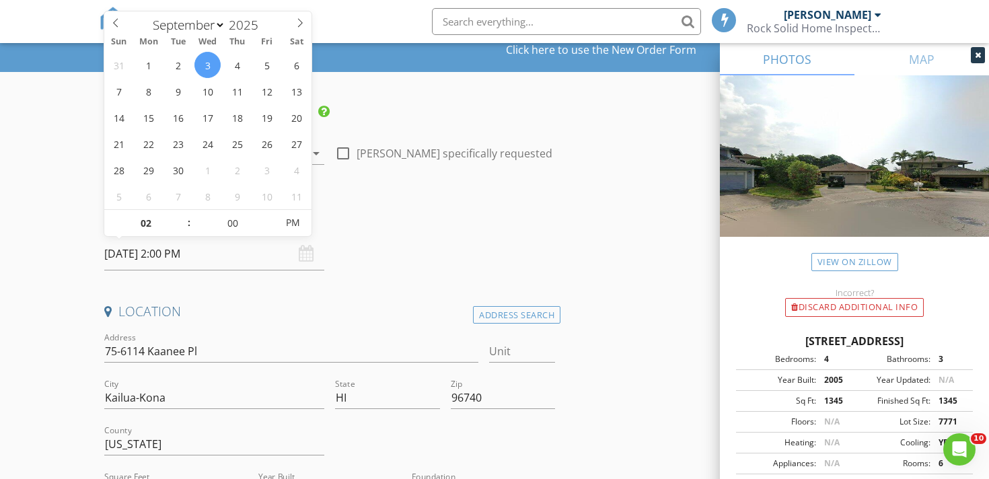 The height and width of the screenshot is (479, 989). I want to click on span: September 10, 2025, so click(207, 91).